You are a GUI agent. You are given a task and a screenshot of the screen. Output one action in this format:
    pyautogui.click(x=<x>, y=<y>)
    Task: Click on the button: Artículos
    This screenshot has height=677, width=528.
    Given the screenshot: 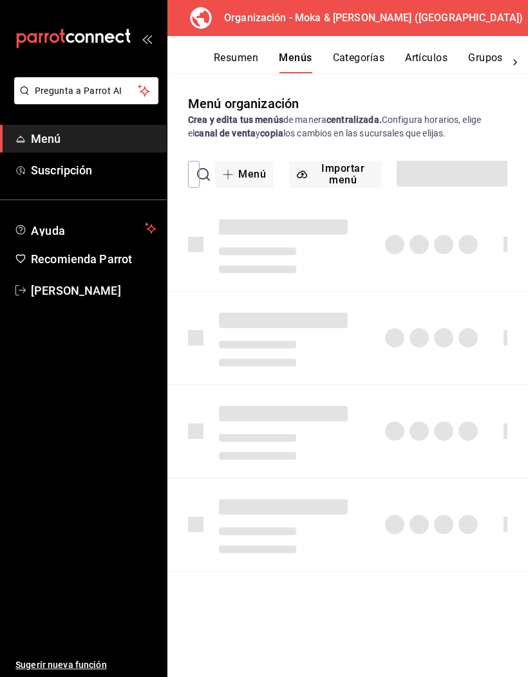 What is the action you would take?
    pyautogui.click(x=426, y=62)
    